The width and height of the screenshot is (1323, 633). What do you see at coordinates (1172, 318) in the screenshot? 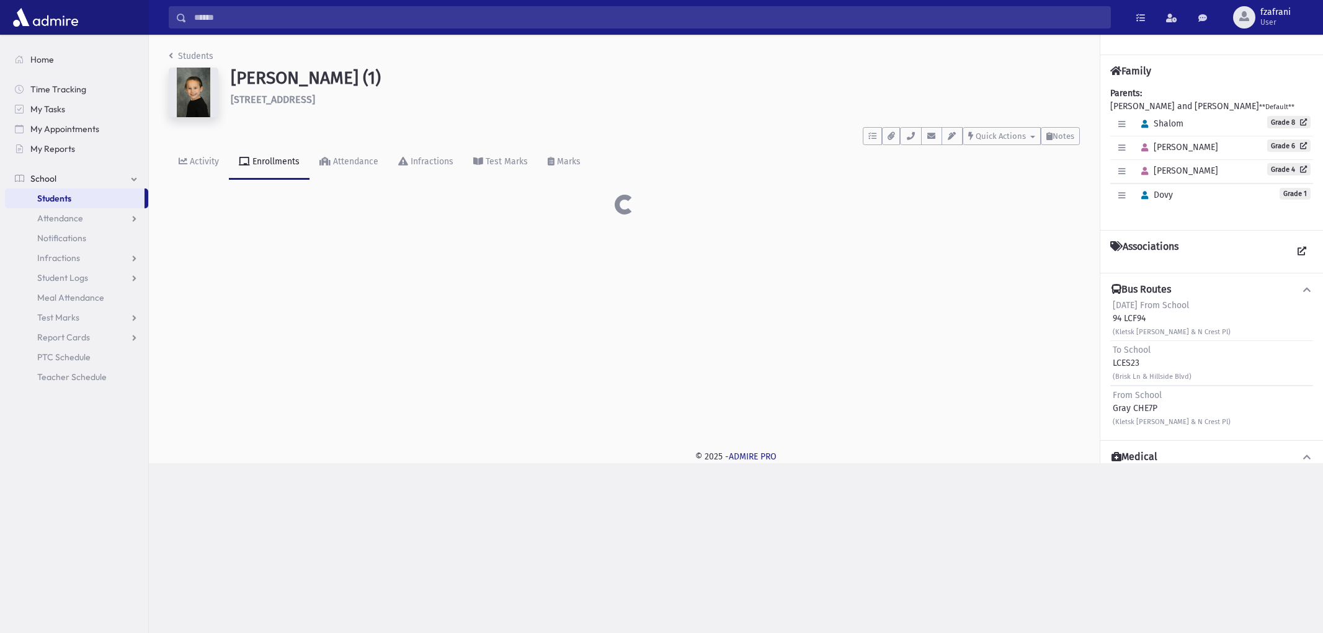
I see `div: 94 LCF94` at bounding box center [1172, 318].